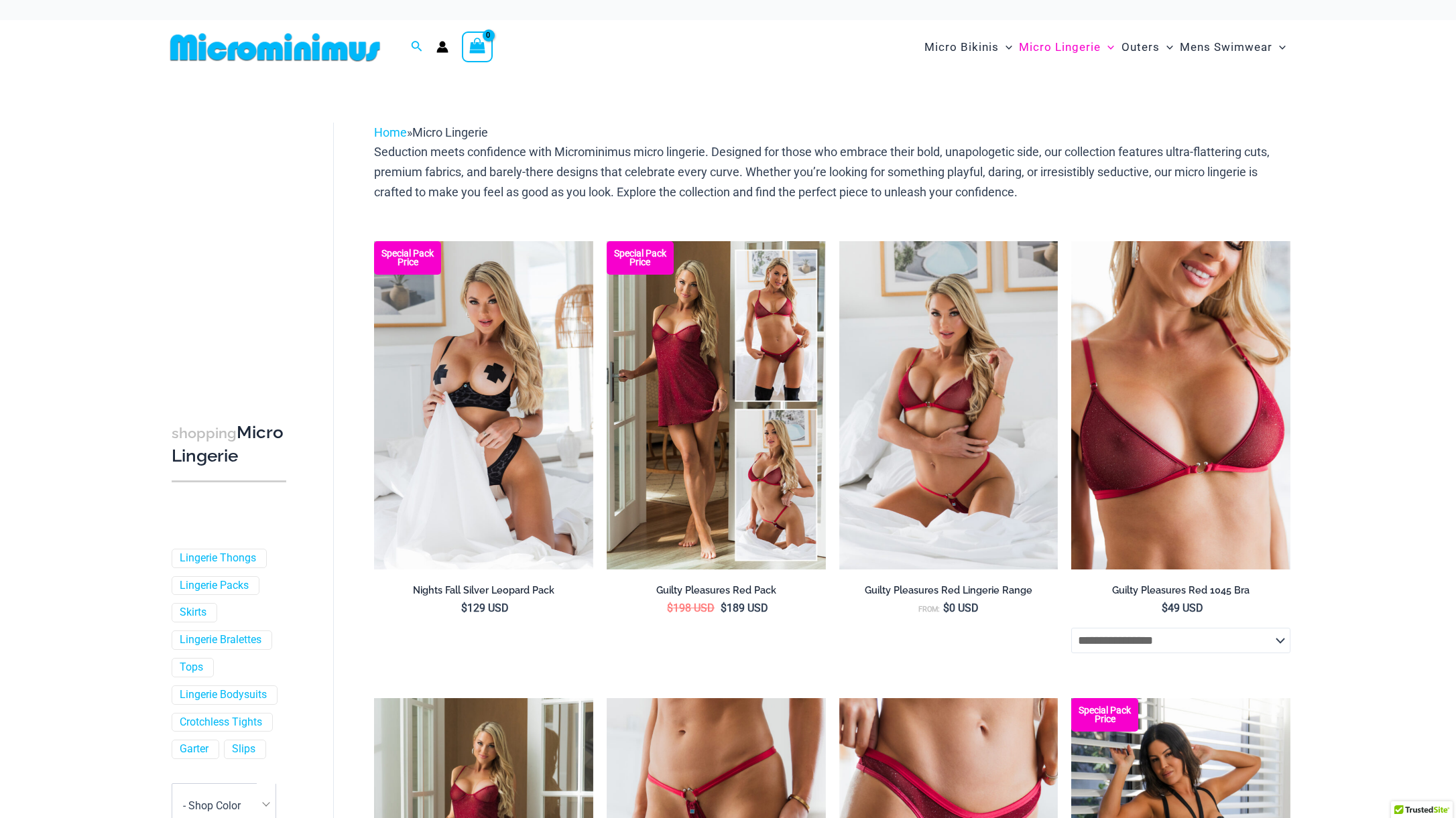 Image resolution: width=1456 pixels, height=818 pixels. I want to click on a: Guilty Pleasures Red 1045 Bra 689 Micro 05Guilty Pleasures Red 1045 Bra 689 Micro 06Guilty Pleasu..., so click(949, 406).